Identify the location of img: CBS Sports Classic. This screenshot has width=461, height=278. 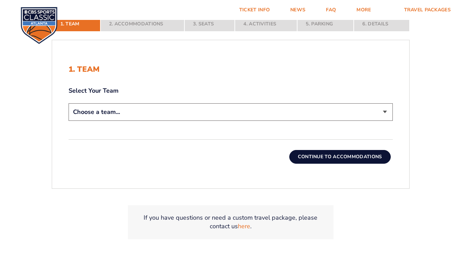
(39, 25).